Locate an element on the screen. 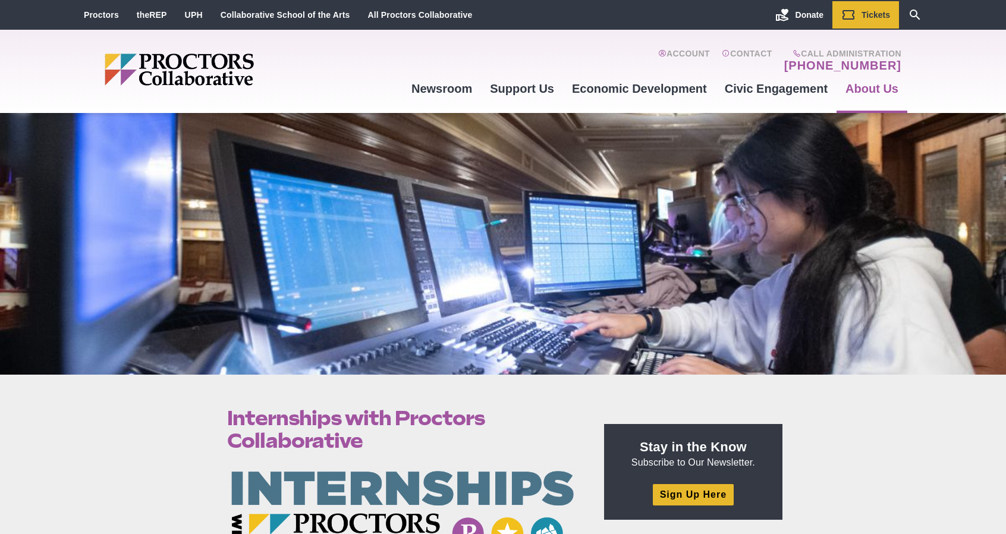  a: Sign Up Here is located at coordinates (693, 494).